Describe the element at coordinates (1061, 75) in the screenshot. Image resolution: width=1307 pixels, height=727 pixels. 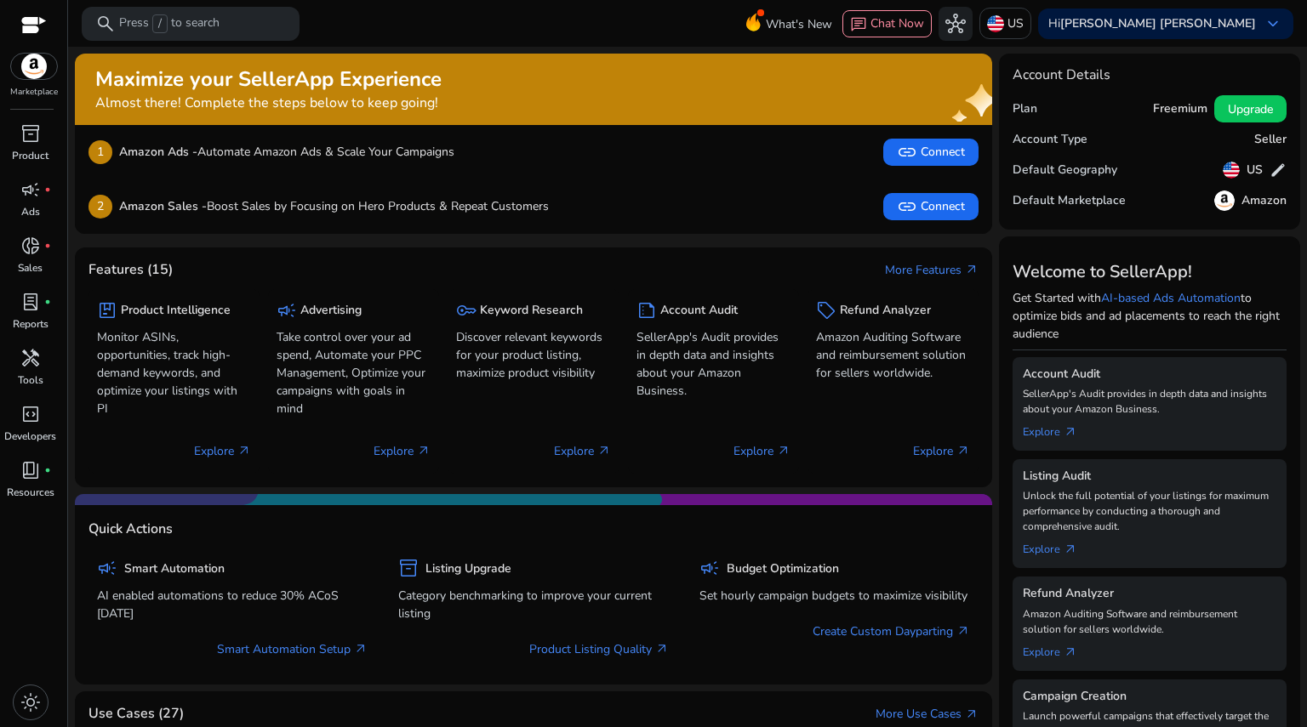
I see `h4: Account Details` at that location.